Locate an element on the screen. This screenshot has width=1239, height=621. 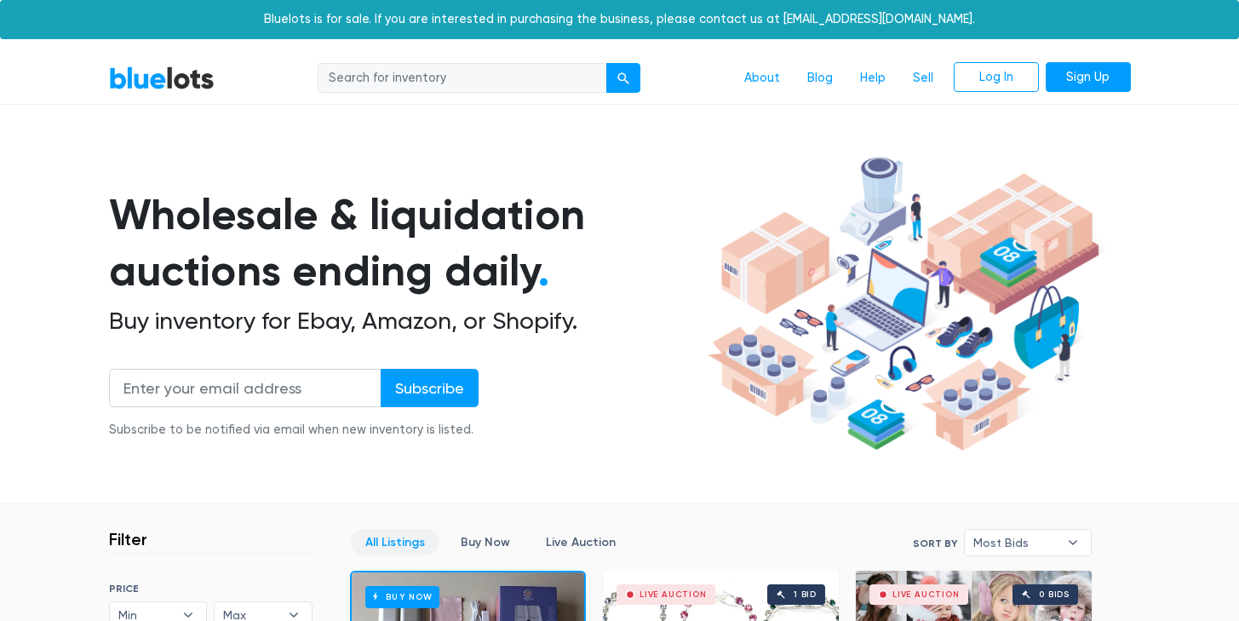
h3: Filter is located at coordinates (128, 539).